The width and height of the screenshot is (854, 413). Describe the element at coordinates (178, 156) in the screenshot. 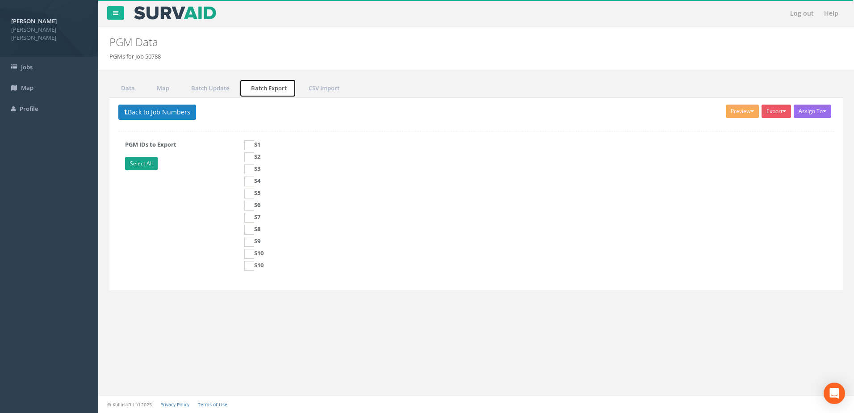

I see `label: PGM IDs to Export` at that location.